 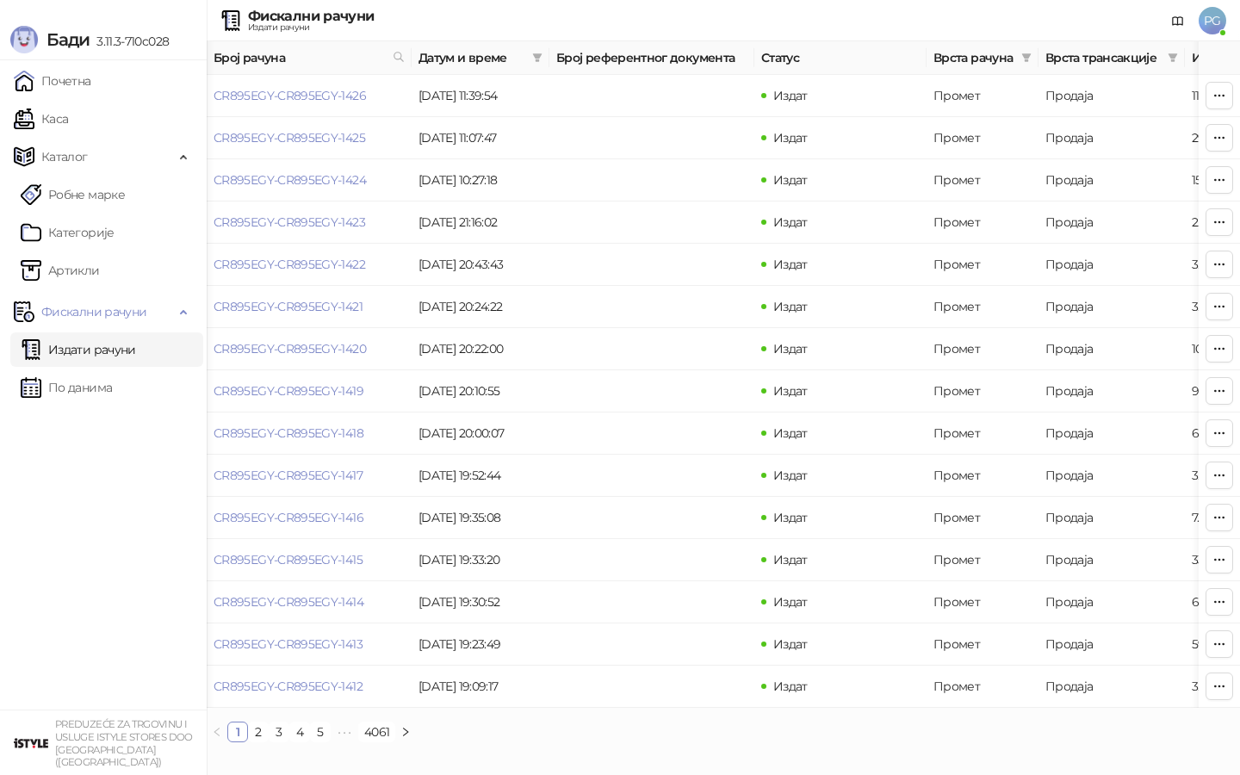 What do you see at coordinates (300, 732) in the screenshot?
I see `li: 4` at bounding box center [300, 732].